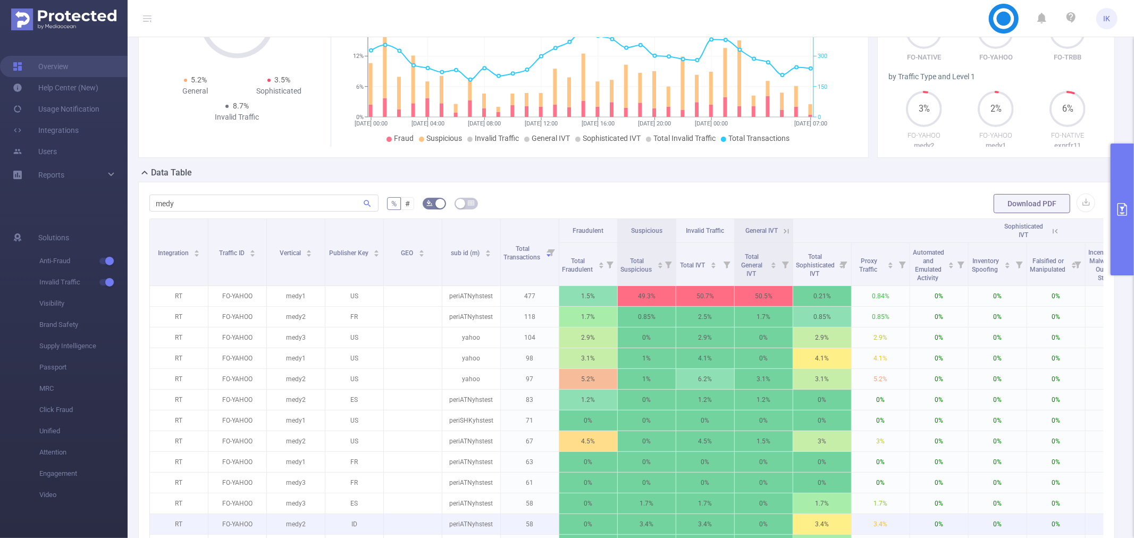  What do you see at coordinates (763, 296) in the screenshot?
I see `p: 50.5%` at bounding box center [763, 296].